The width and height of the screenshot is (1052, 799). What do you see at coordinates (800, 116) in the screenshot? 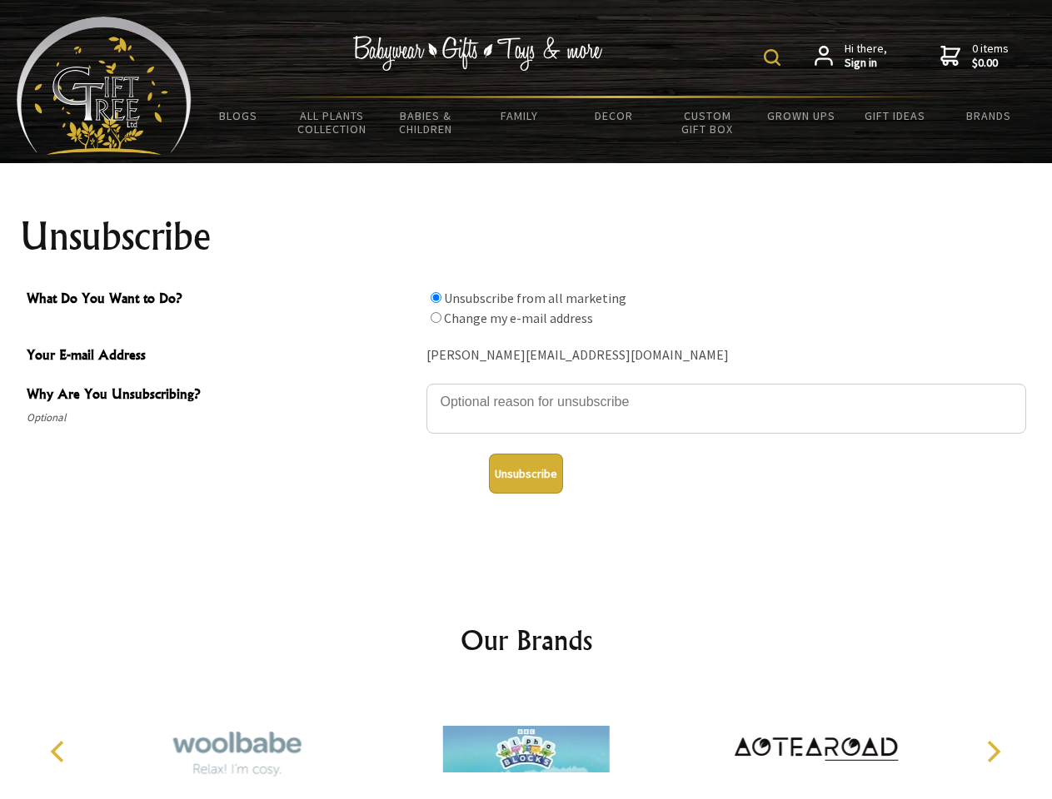
I see `a: Grown Ups` at bounding box center [800, 116].